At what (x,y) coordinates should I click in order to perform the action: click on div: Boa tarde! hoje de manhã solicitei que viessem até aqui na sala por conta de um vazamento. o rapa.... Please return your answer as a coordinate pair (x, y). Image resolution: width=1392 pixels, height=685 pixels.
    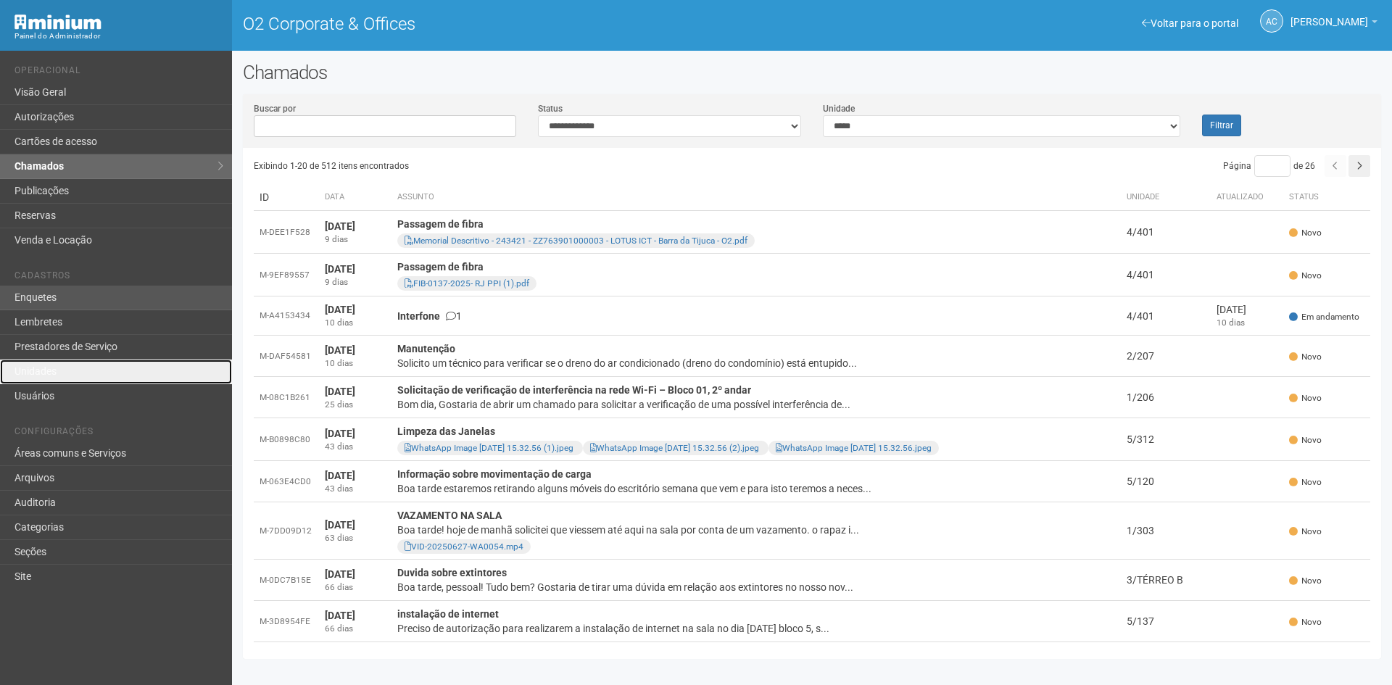
    Looking at the image, I should click on (756, 530).